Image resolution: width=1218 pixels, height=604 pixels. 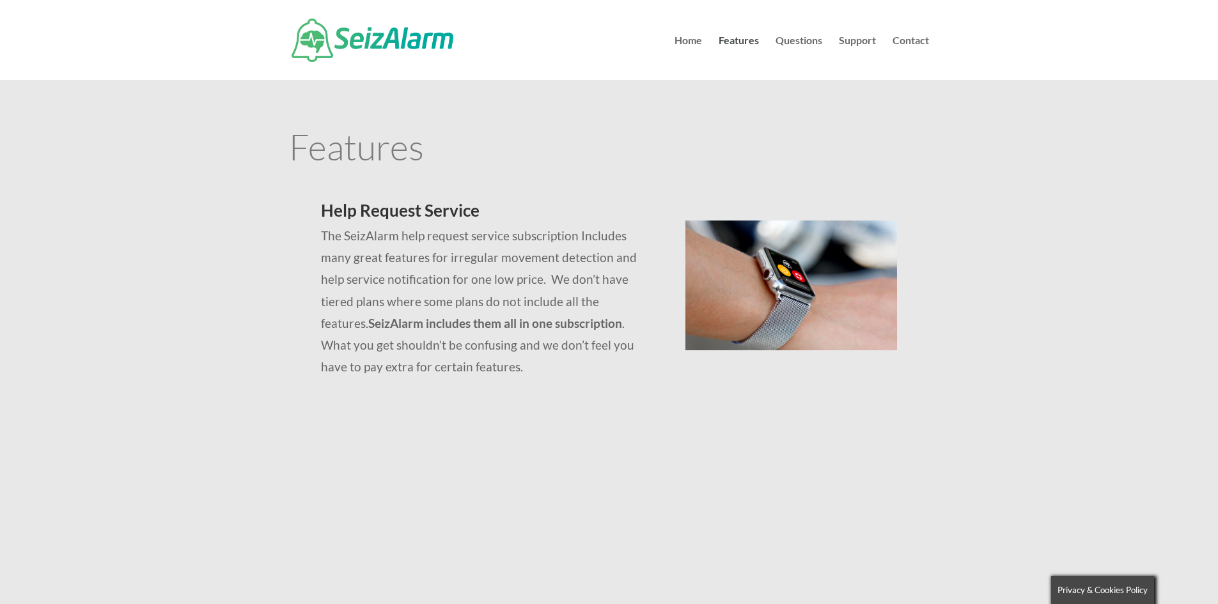 I want to click on a: Features, so click(x=738, y=58).